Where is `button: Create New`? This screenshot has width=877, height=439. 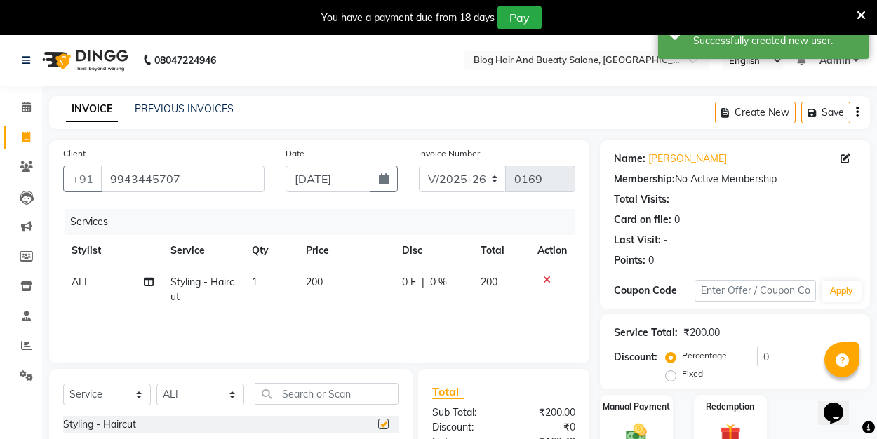 button: Create New is located at coordinates (755, 112).